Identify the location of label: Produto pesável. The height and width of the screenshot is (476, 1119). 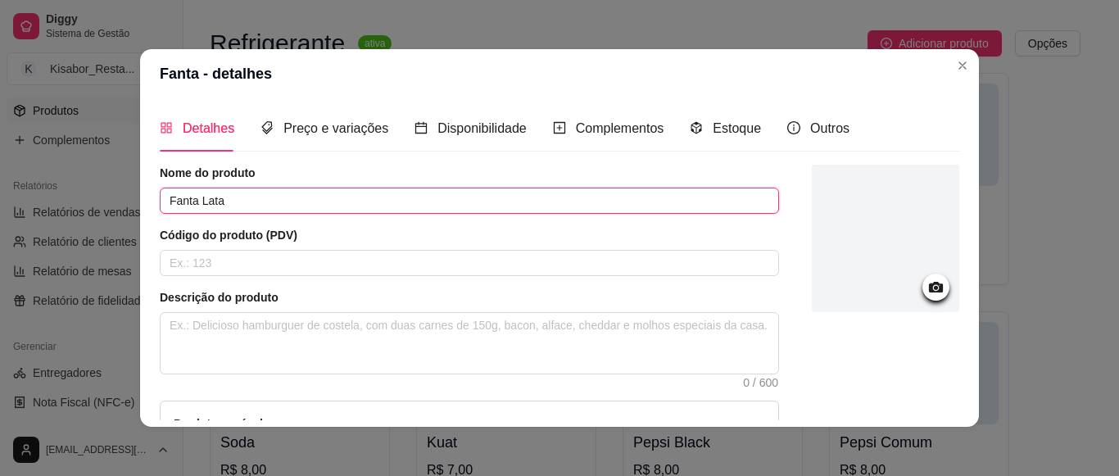
(218, 424).